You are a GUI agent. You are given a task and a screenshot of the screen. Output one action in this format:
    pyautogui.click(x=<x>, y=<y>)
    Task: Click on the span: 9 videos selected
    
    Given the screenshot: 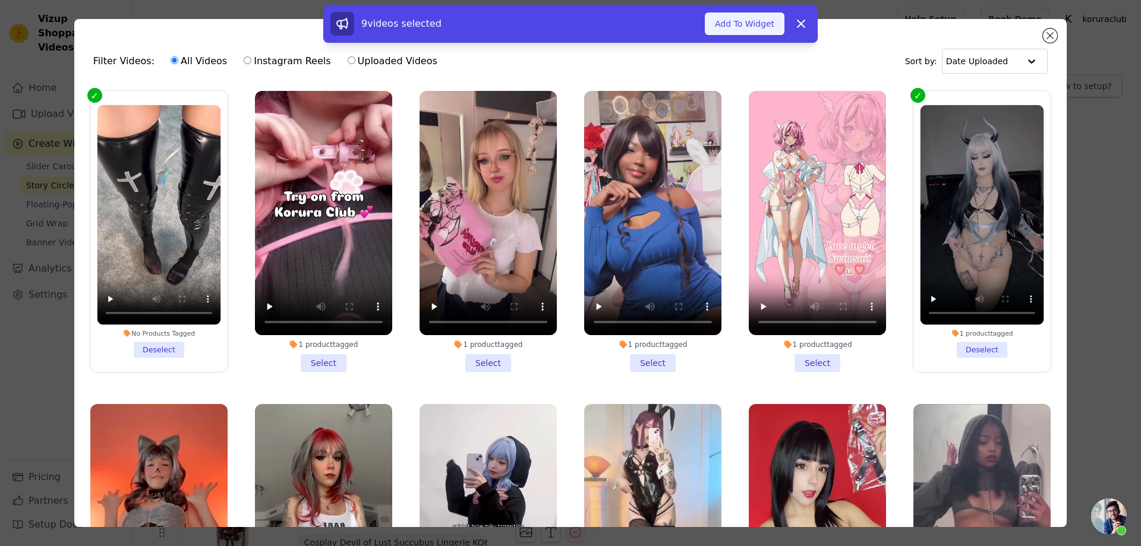 What is the action you would take?
    pyautogui.click(x=401, y=23)
    